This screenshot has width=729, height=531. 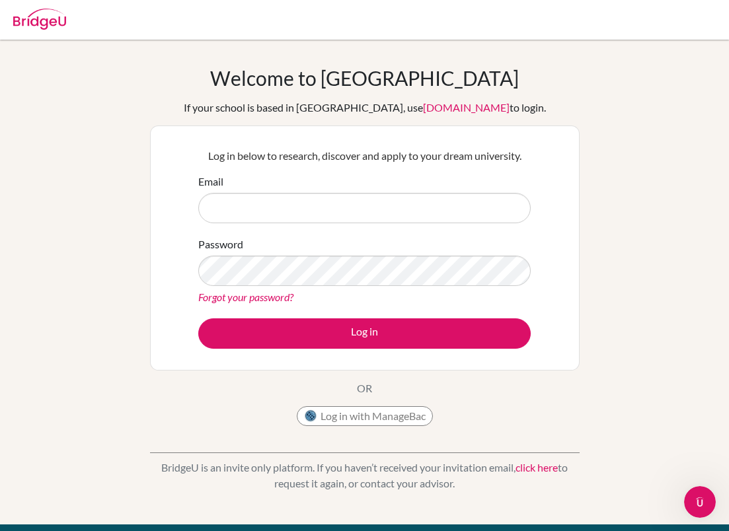 What do you see at coordinates (365, 476) in the screenshot?
I see `p: BridgeU is an invite only platform. If you haven’t received your invitation email, to request it ...` at bounding box center [365, 476].